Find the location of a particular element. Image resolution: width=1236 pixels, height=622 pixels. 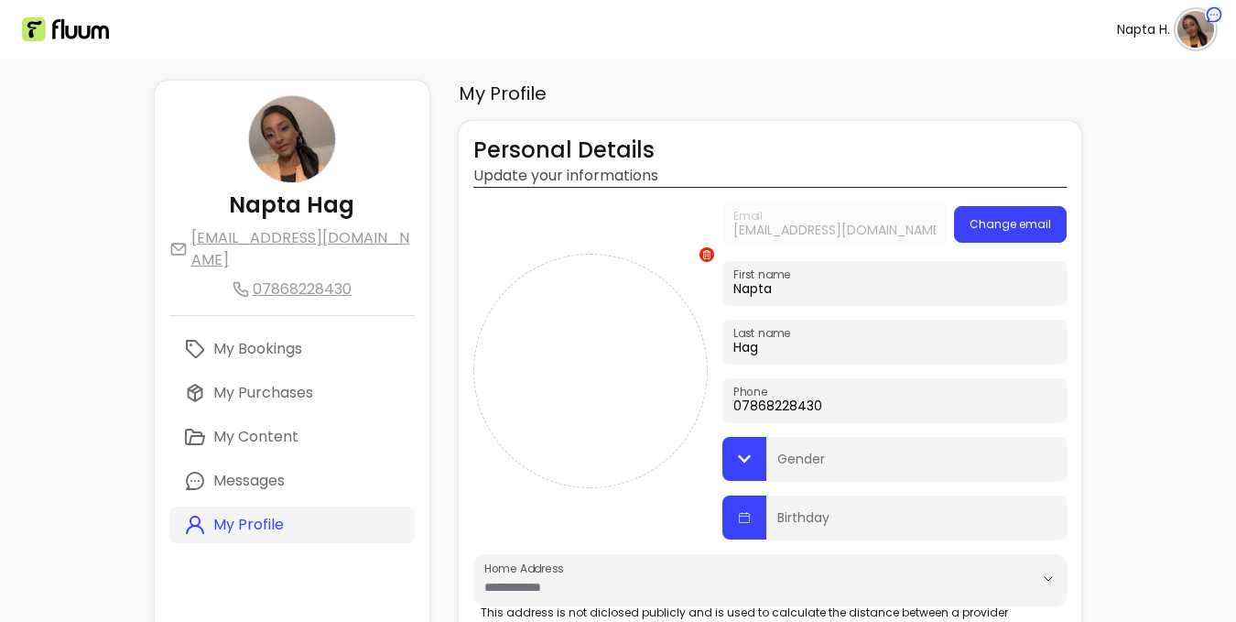

img: Fluum Logo is located at coordinates (65, 29).